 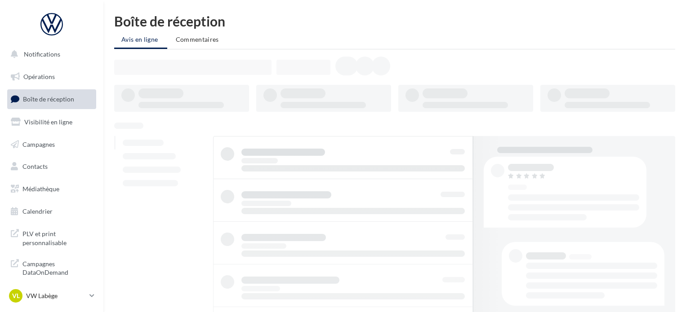 What do you see at coordinates (58, 237) in the screenshot?
I see `span: PLV et print personnalisable` at bounding box center [58, 237].